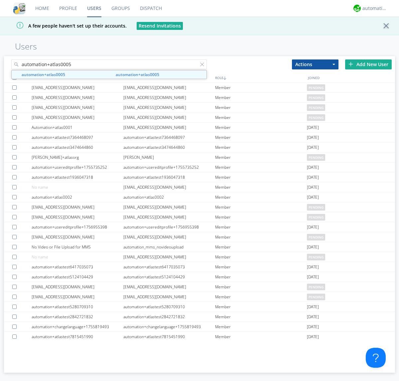  Describe the element at coordinates (169, 197) in the screenshot. I see `div: automation+atlas0002` at that location.